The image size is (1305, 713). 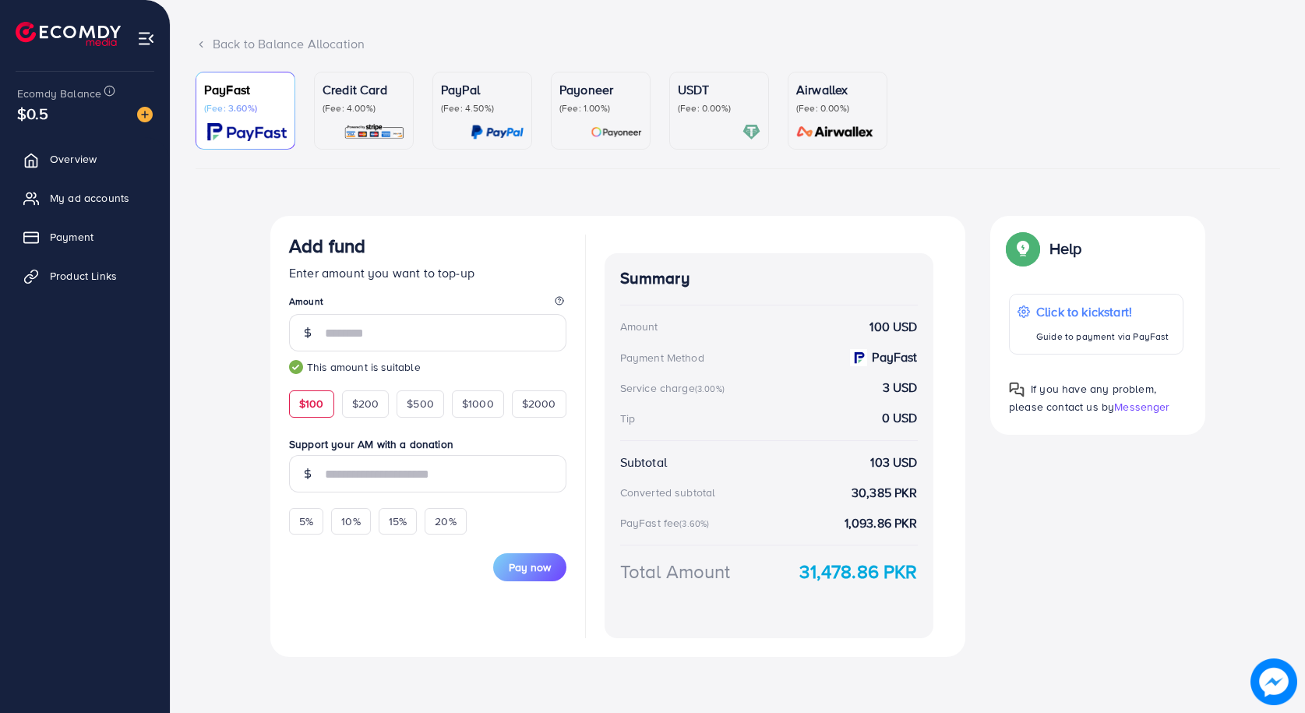 What do you see at coordinates (428, 304) in the screenshot?
I see `legend: Amount` at bounding box center [428, 304].